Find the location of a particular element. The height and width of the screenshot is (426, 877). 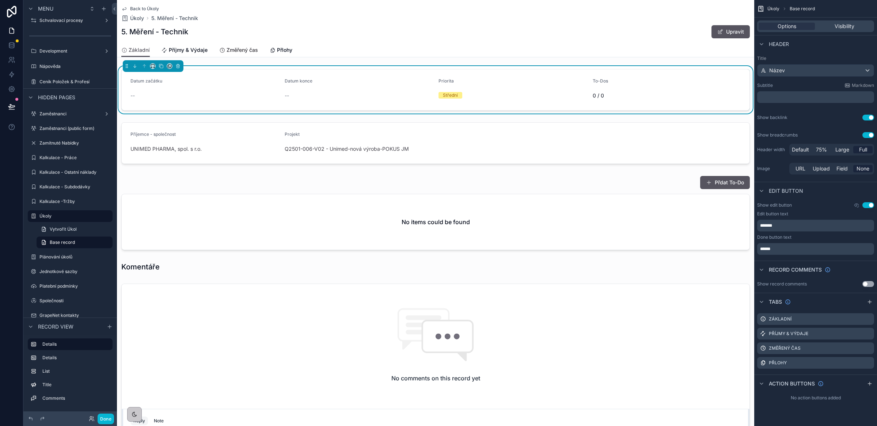

span: URL is located at coordinates (800, 169).